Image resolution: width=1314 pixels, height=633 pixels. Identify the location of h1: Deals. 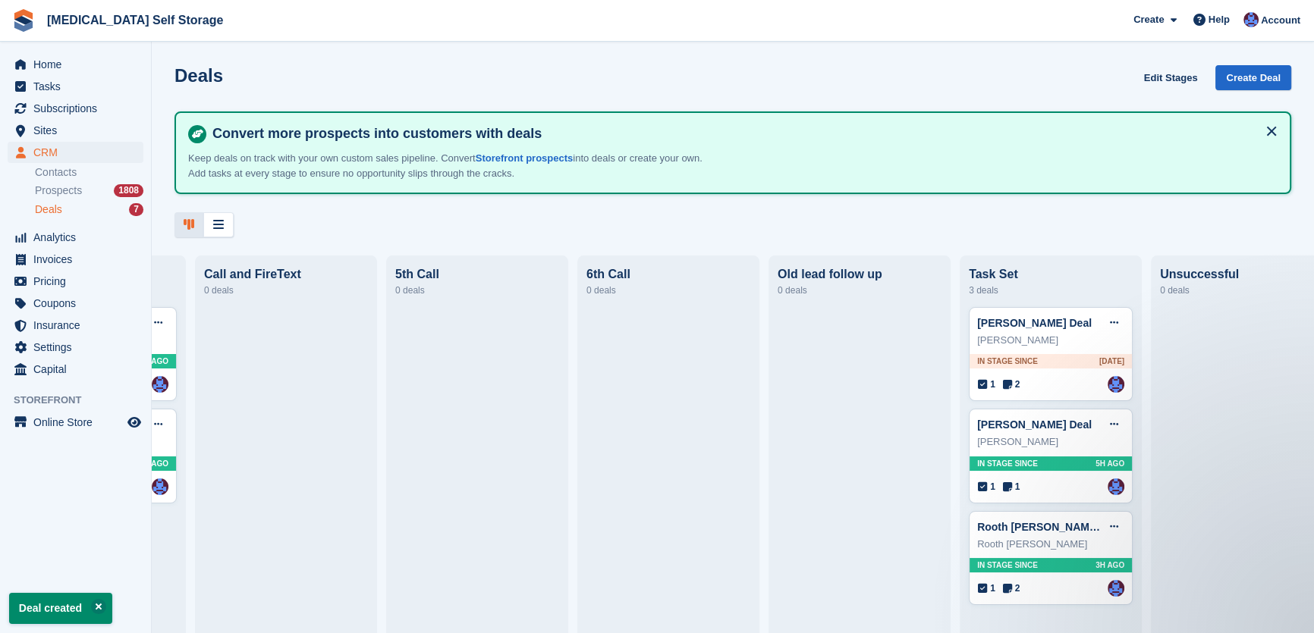
(199, 75).